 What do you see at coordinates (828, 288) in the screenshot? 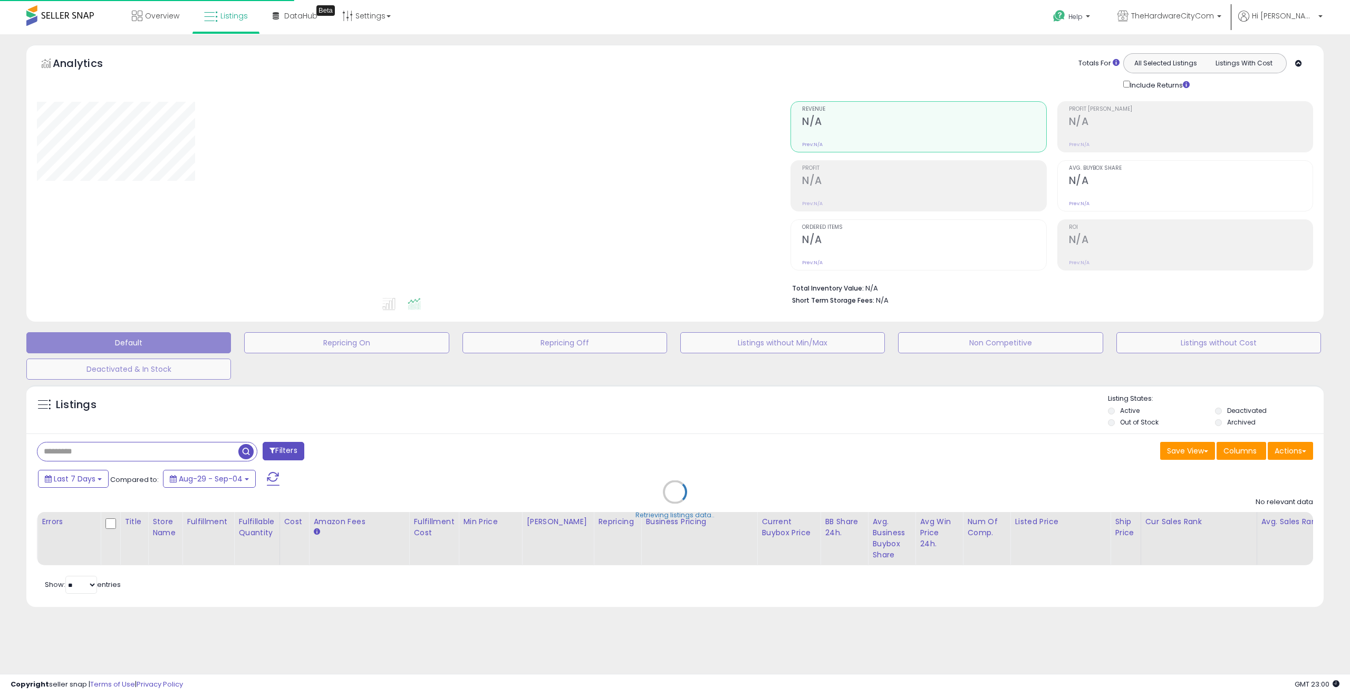
I see `b: Total Inventory Value:` at bounding box center [828, 288].